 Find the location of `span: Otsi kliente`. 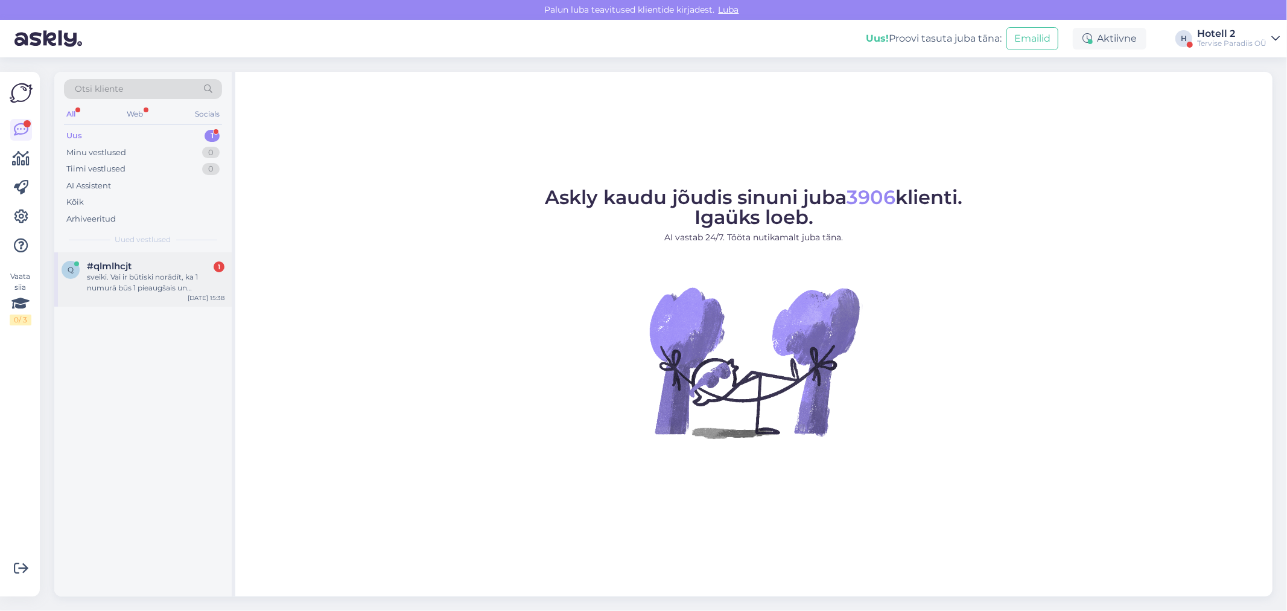

span: Otsi kliente is located at coordinates (99, 89).